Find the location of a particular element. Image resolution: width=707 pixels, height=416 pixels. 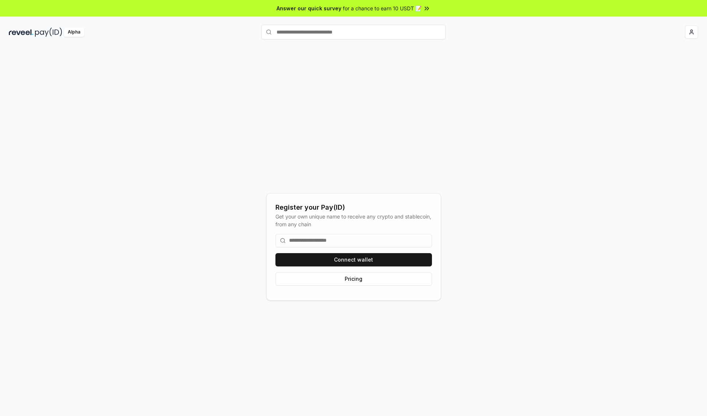

img: reveel_dark is located at coordinates (21, 32).